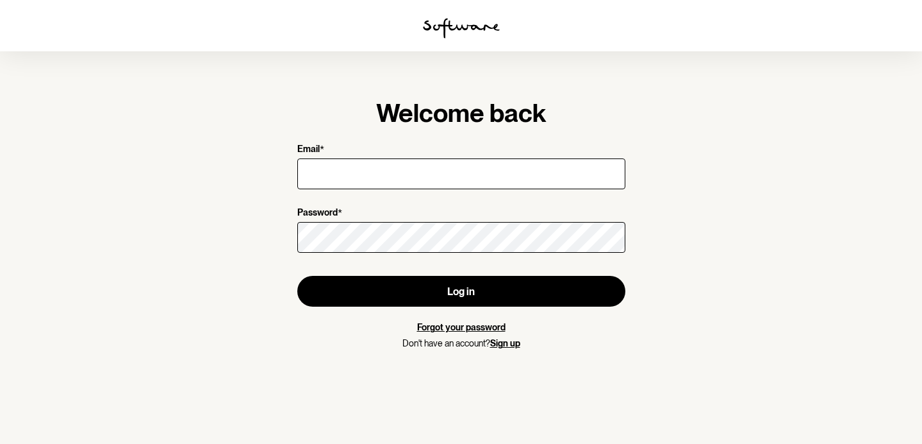 Image resolution: width=922 pixels, height=444 pixels. What do you see at coordinates (308, 149) in the screenshot?
I see `p: Email` at bounding box center [308, 149].